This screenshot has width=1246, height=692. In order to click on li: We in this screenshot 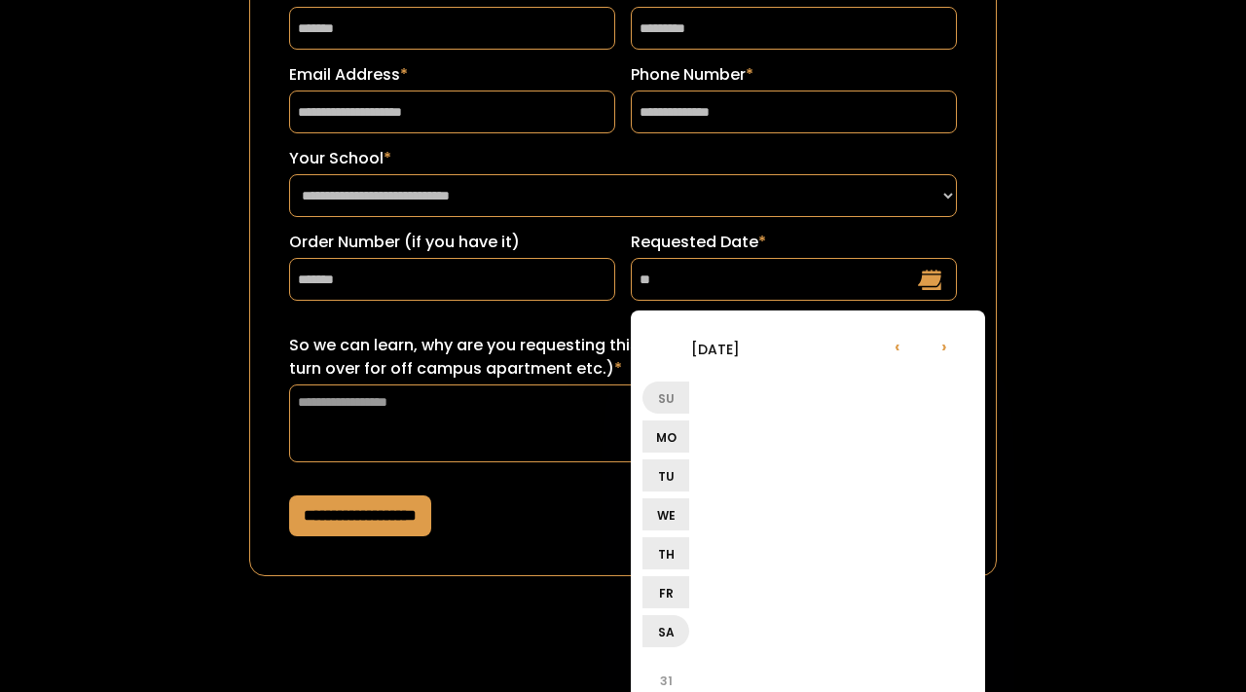, I will do `click(666, 514)`.